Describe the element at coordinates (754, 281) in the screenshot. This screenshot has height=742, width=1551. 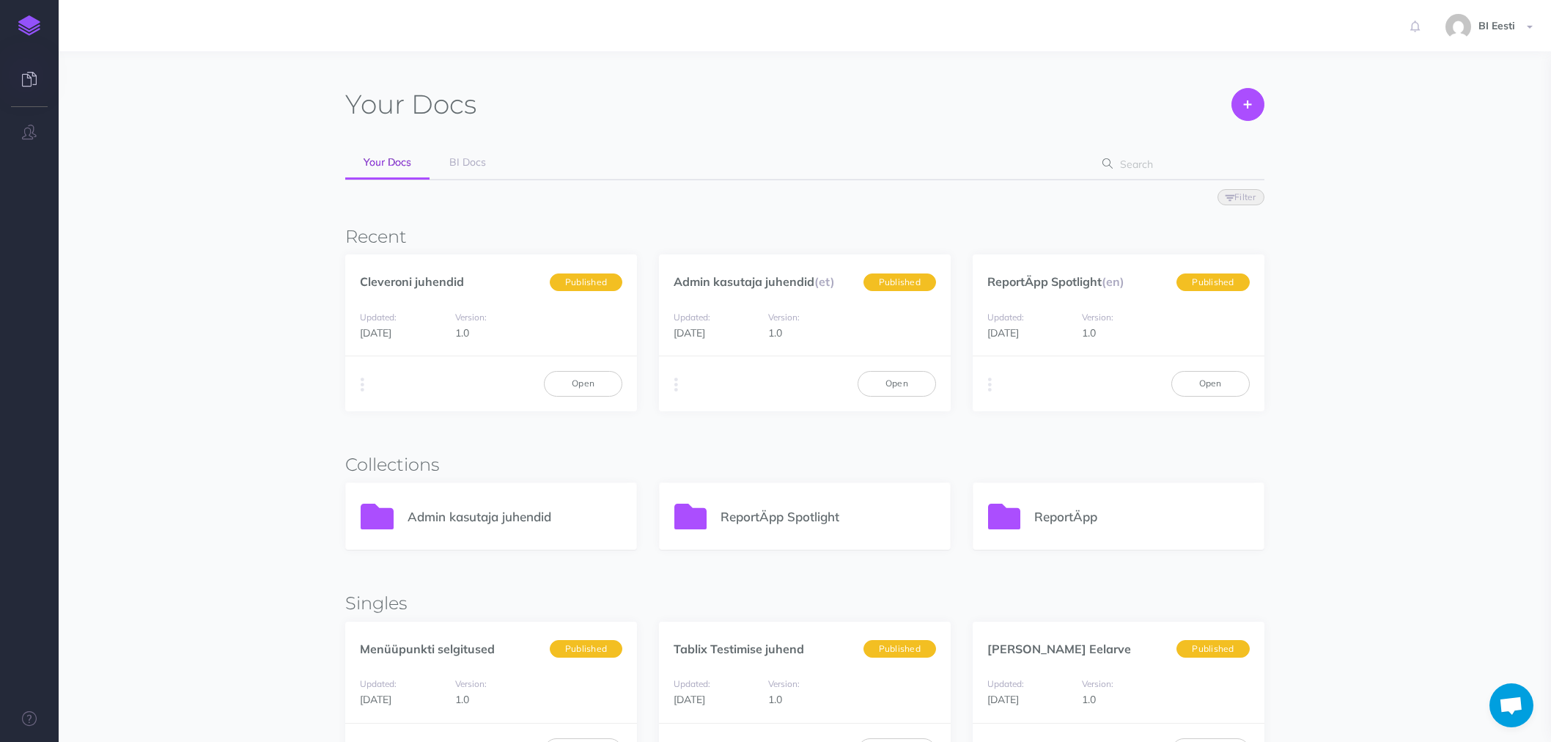
I see `a: Admin kasutaja juhendid(et)` at that location.